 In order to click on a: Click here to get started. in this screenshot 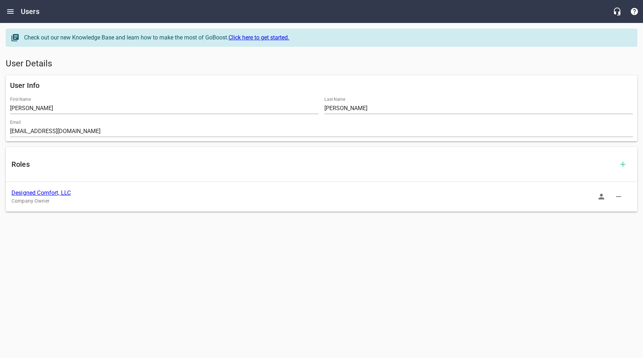, I will do `click(259, 37)`.